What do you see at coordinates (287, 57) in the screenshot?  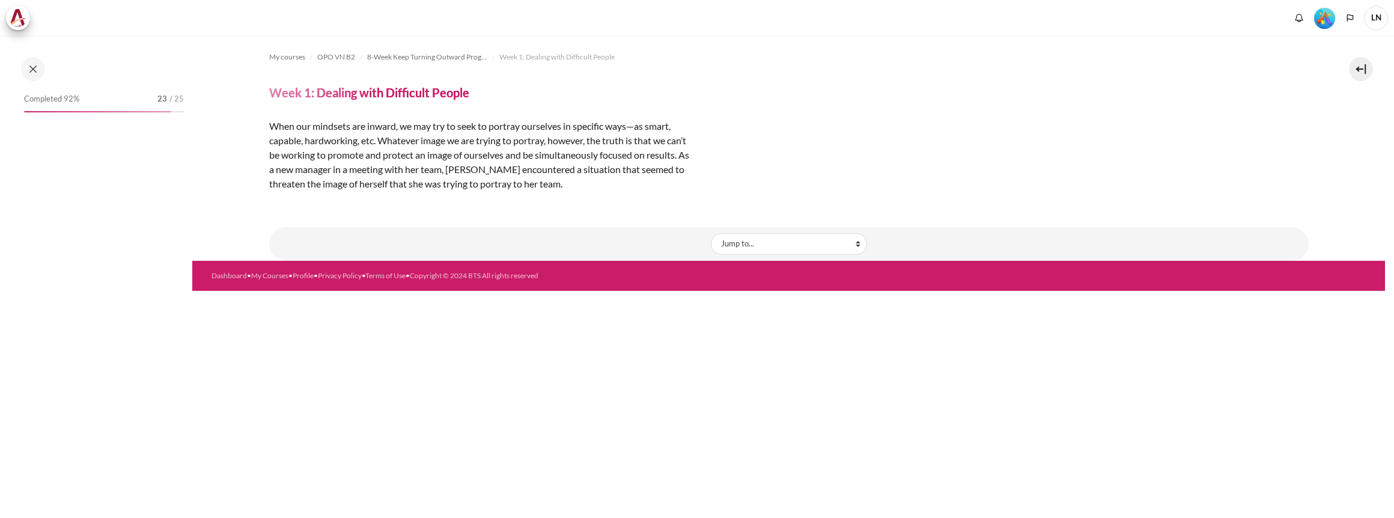 I see `span: My courses` at bounding box center [287, 57].